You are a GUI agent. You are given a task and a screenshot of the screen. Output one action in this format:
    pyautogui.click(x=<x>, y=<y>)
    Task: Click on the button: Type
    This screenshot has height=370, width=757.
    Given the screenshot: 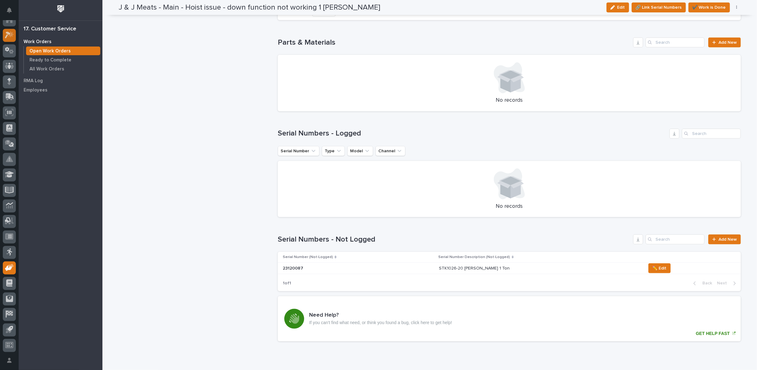 What is the action you would take?
    pyautogui.click(x=333, y=151)
    